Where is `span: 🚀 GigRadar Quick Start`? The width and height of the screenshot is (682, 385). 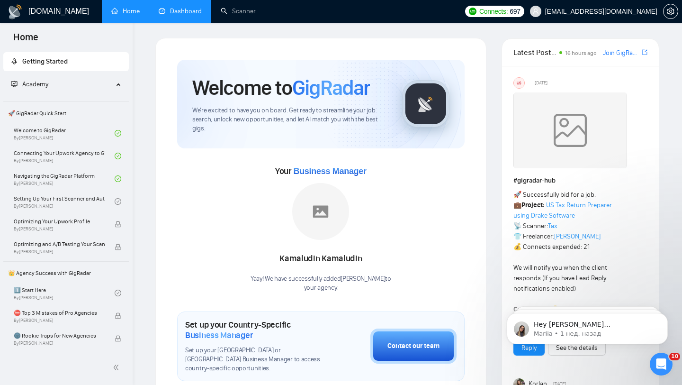
span: 🚀 GigRadar Quick Start is located at coordinates (66, 113).